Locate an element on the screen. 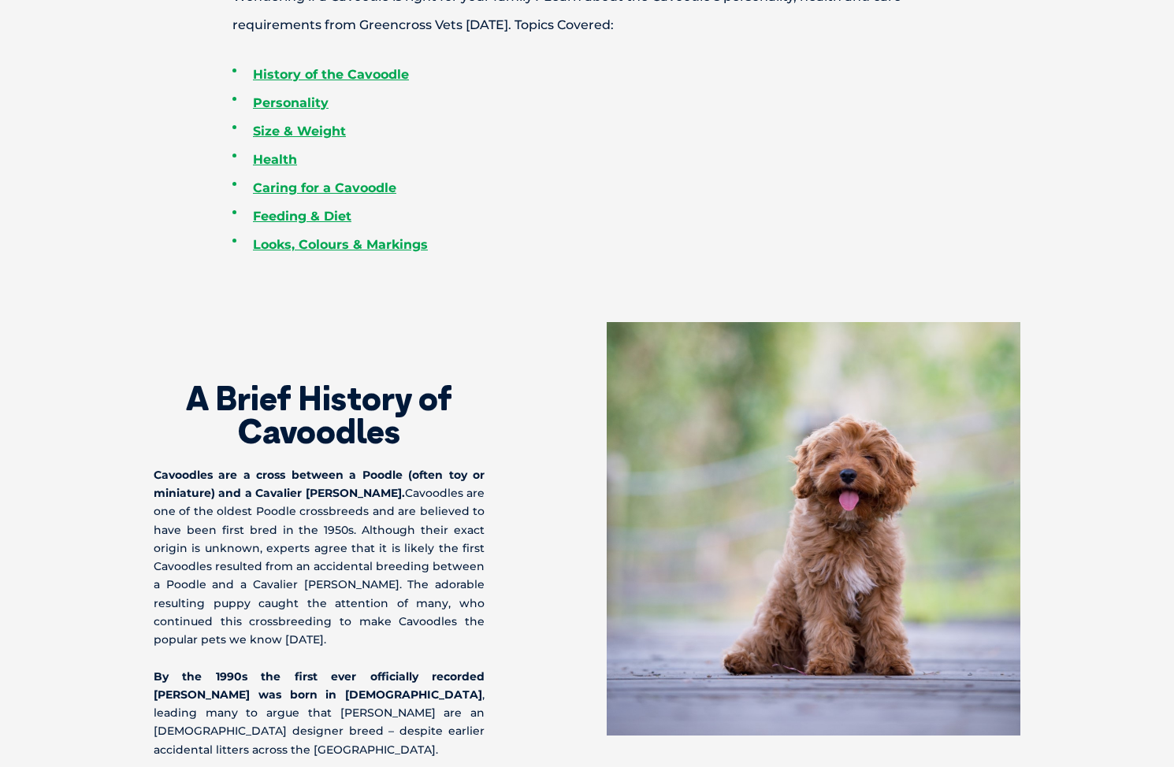 This screenshot has height=767, width=1174. p: Cavoodles are one of the oldest Poodle crossbreeds and are believed to have been first bred in th... is located at coordinates (319, 558).